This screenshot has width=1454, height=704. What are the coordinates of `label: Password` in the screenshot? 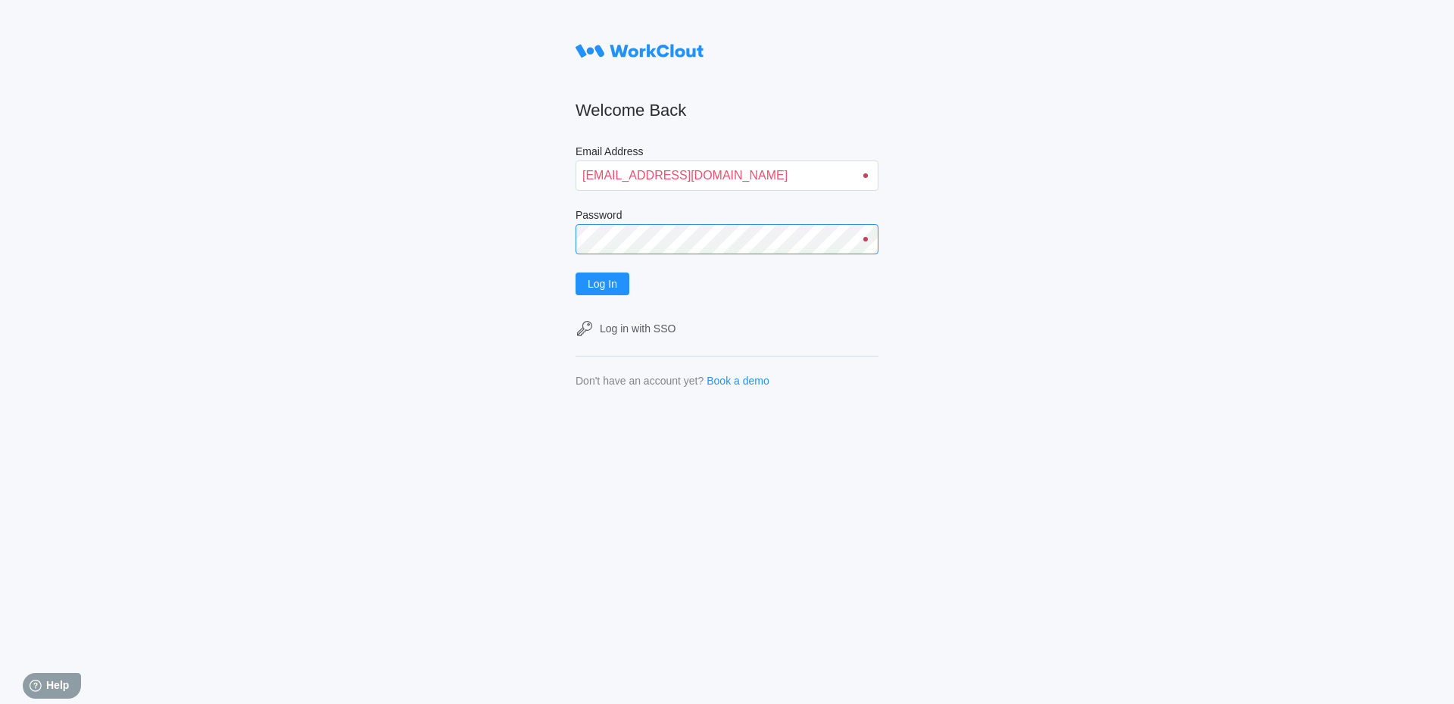 It's located at (727, 217).